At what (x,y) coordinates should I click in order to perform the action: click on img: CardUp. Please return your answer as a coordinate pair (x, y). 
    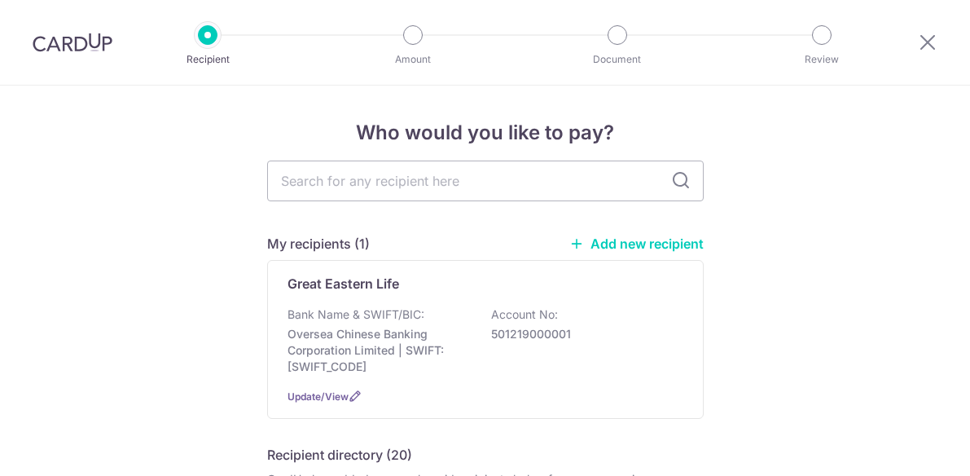
    Looking at the image, I should click on (72, 42).